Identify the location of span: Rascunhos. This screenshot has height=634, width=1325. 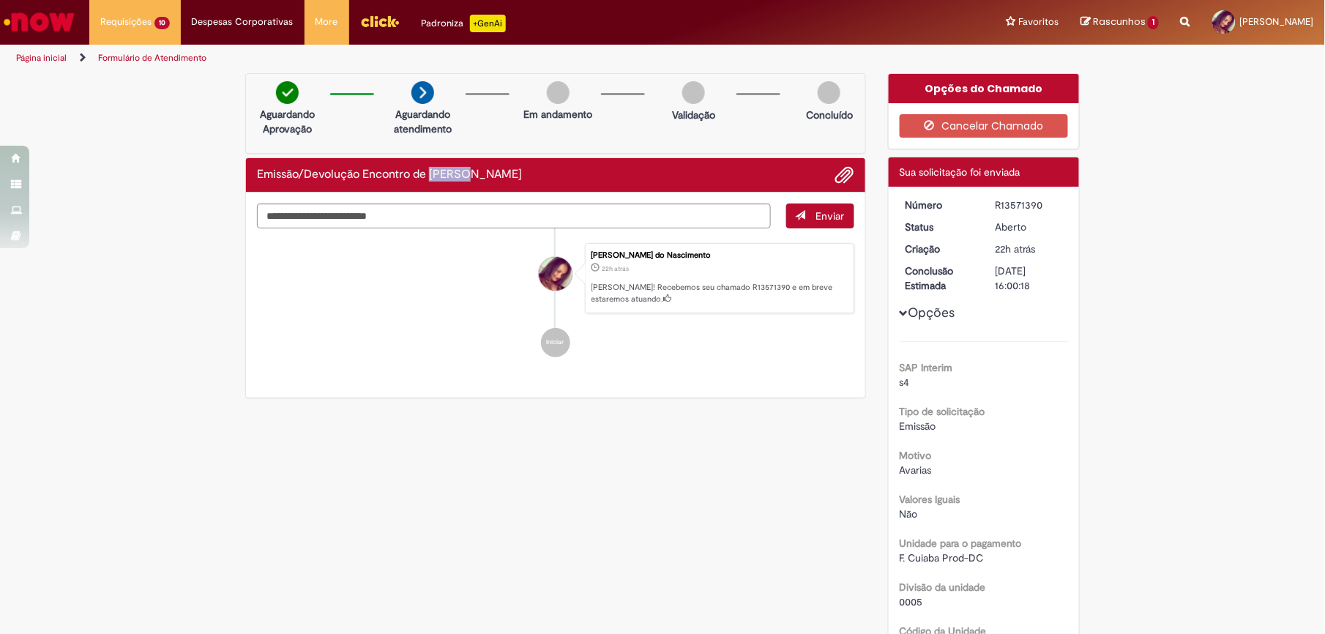
(1119, 21).